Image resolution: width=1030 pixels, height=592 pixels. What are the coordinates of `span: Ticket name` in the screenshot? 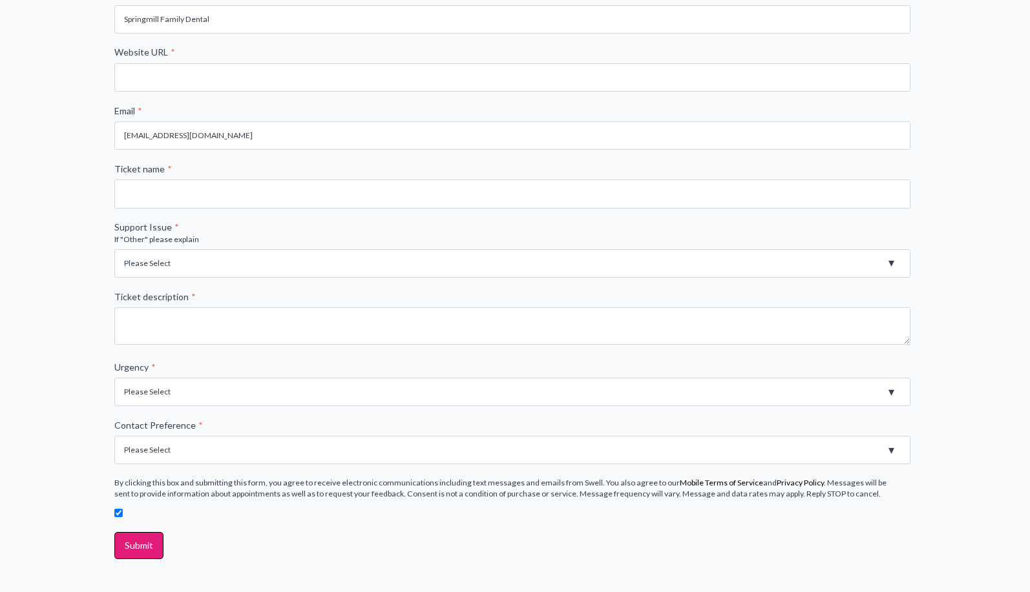 It's located at (140, 169).